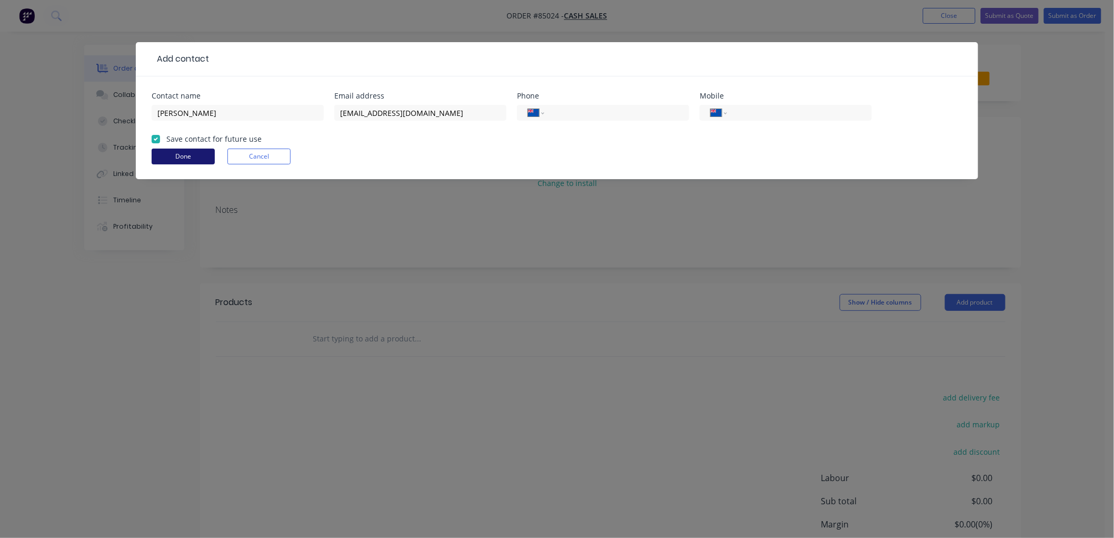 This screenshot has width=1114, height=538. I want to click on button: Done, so click(183, 156).